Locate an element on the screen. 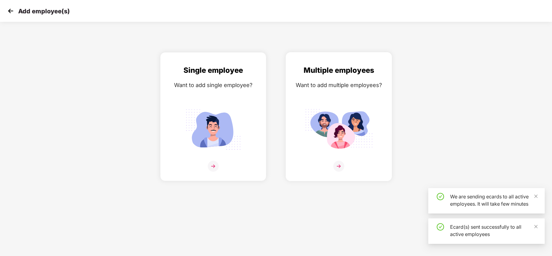  div: Multiple employees is located at coordinates (339, 70).